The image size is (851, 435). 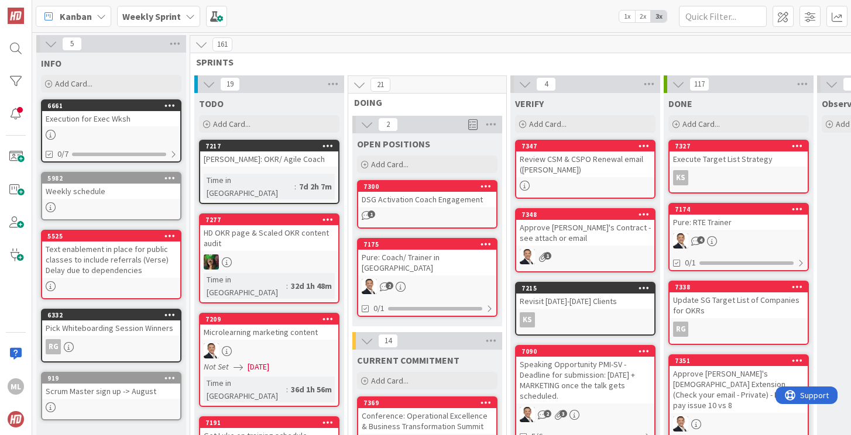 I want to click on span: 5, so click(x=72, y=44).